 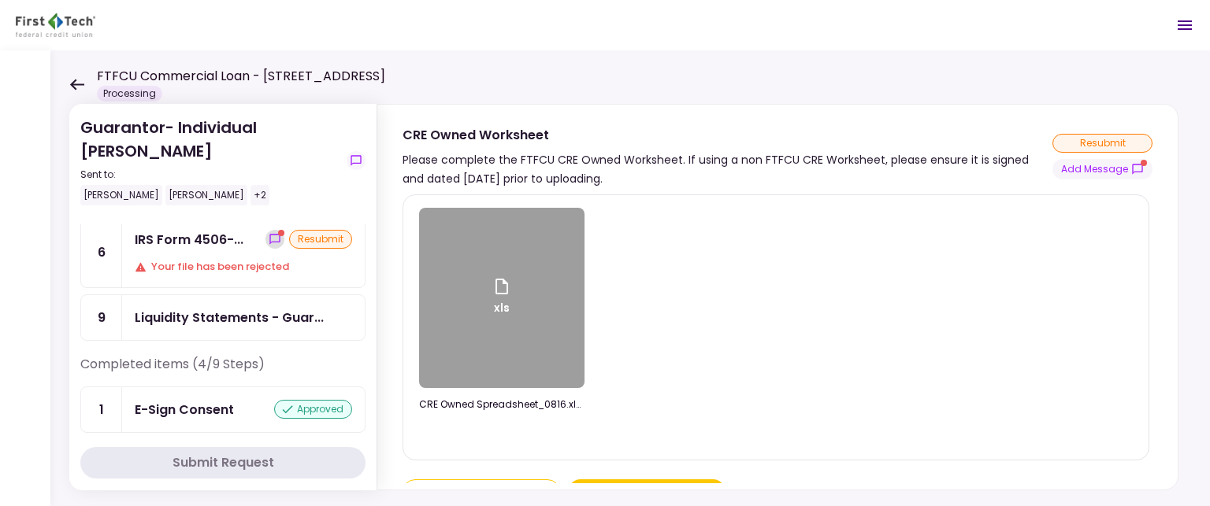 I want to click on a: 9Liquidity Statements - Guarantor, so click(x=223, y=317).